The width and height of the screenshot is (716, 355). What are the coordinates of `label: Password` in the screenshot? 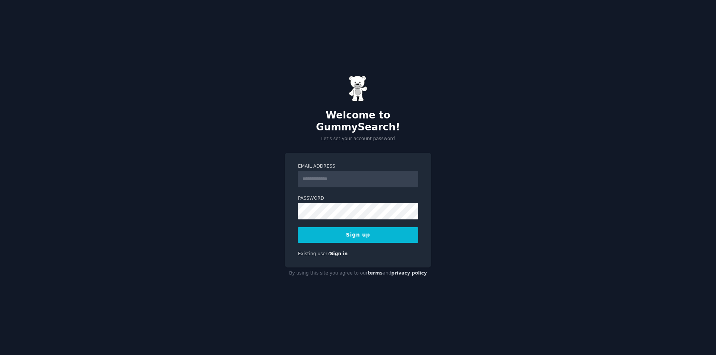 It's located at (358, 199).